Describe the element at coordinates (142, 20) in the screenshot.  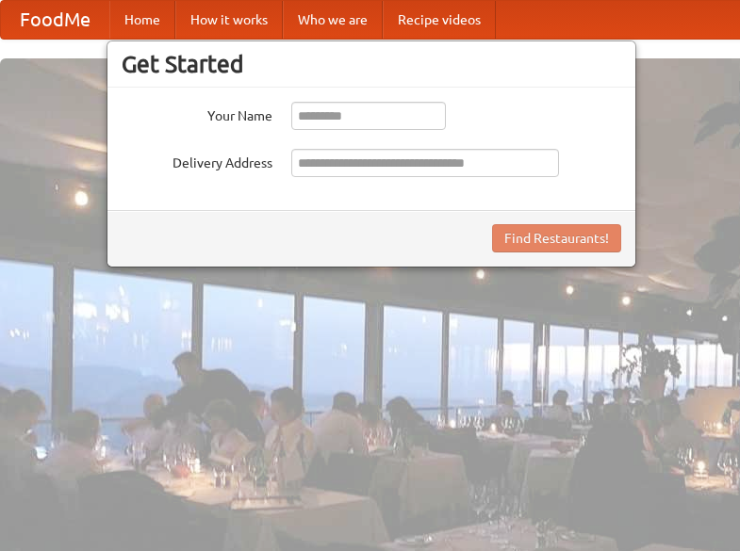
I see `a: Home` at that location.